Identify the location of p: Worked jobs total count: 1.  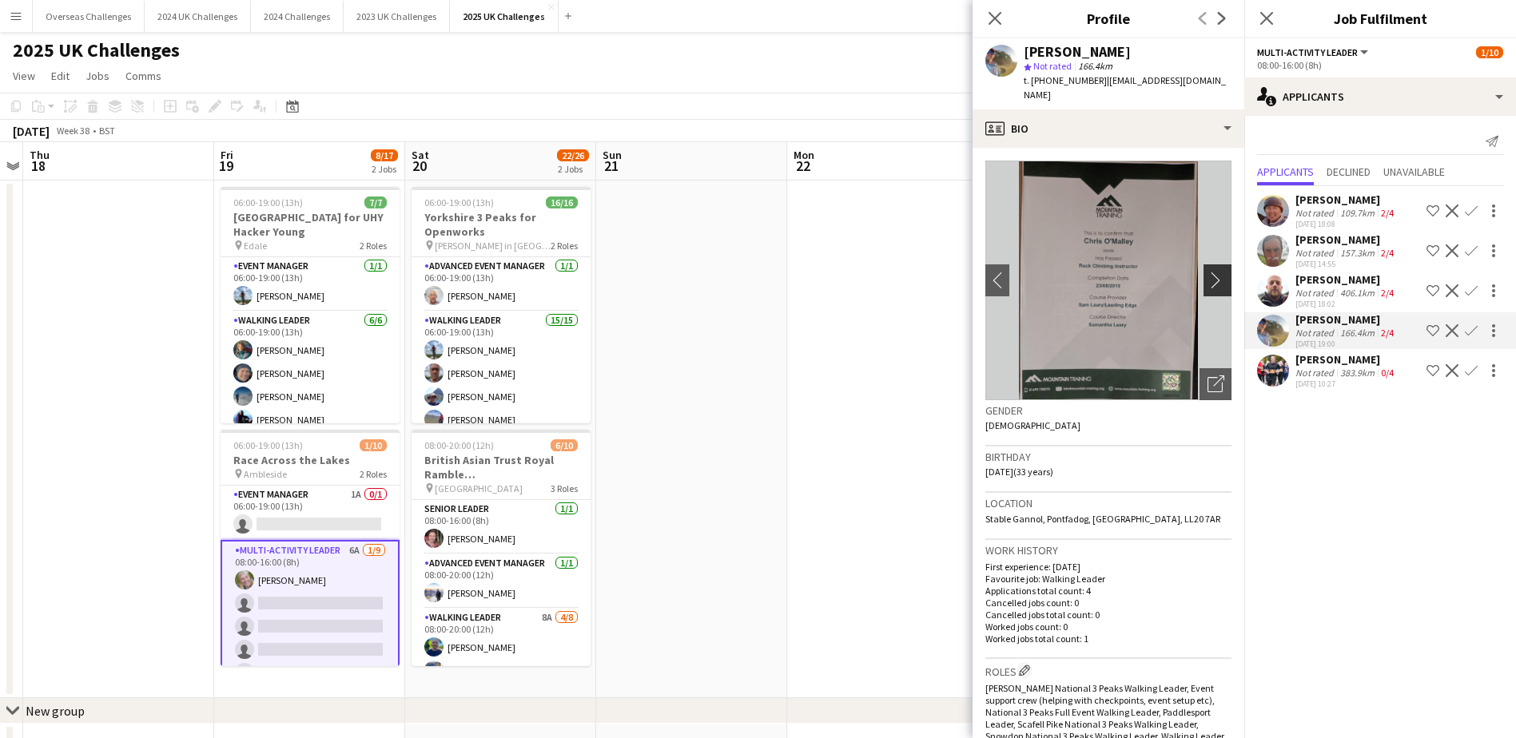
(1108, 639).